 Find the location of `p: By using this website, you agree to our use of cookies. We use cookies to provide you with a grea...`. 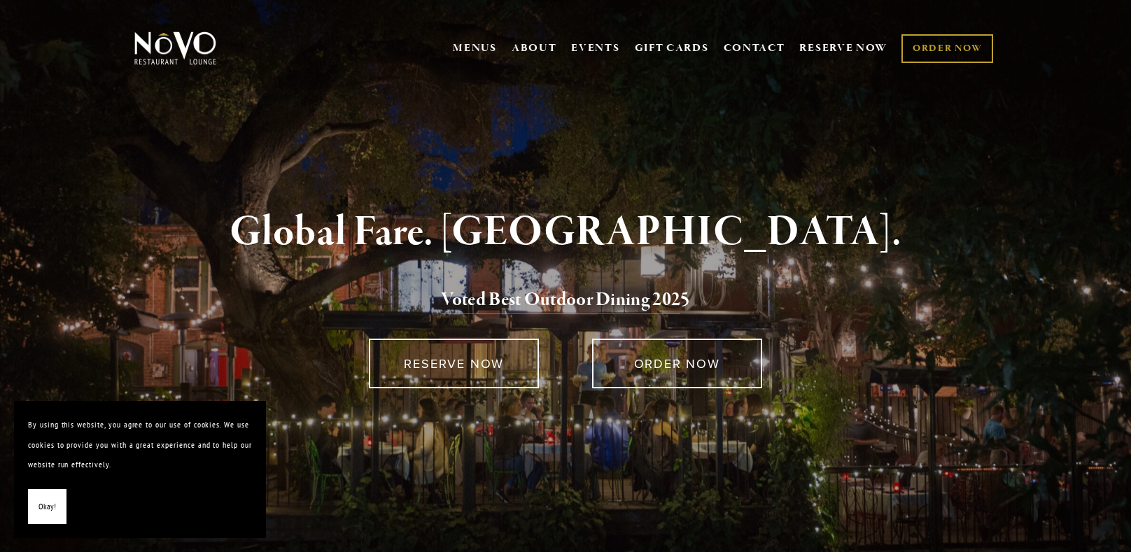

p: By using this website, you agree to our use of cookies. We use cookies to provide you with a grea... is located at coordinates (140, 445).